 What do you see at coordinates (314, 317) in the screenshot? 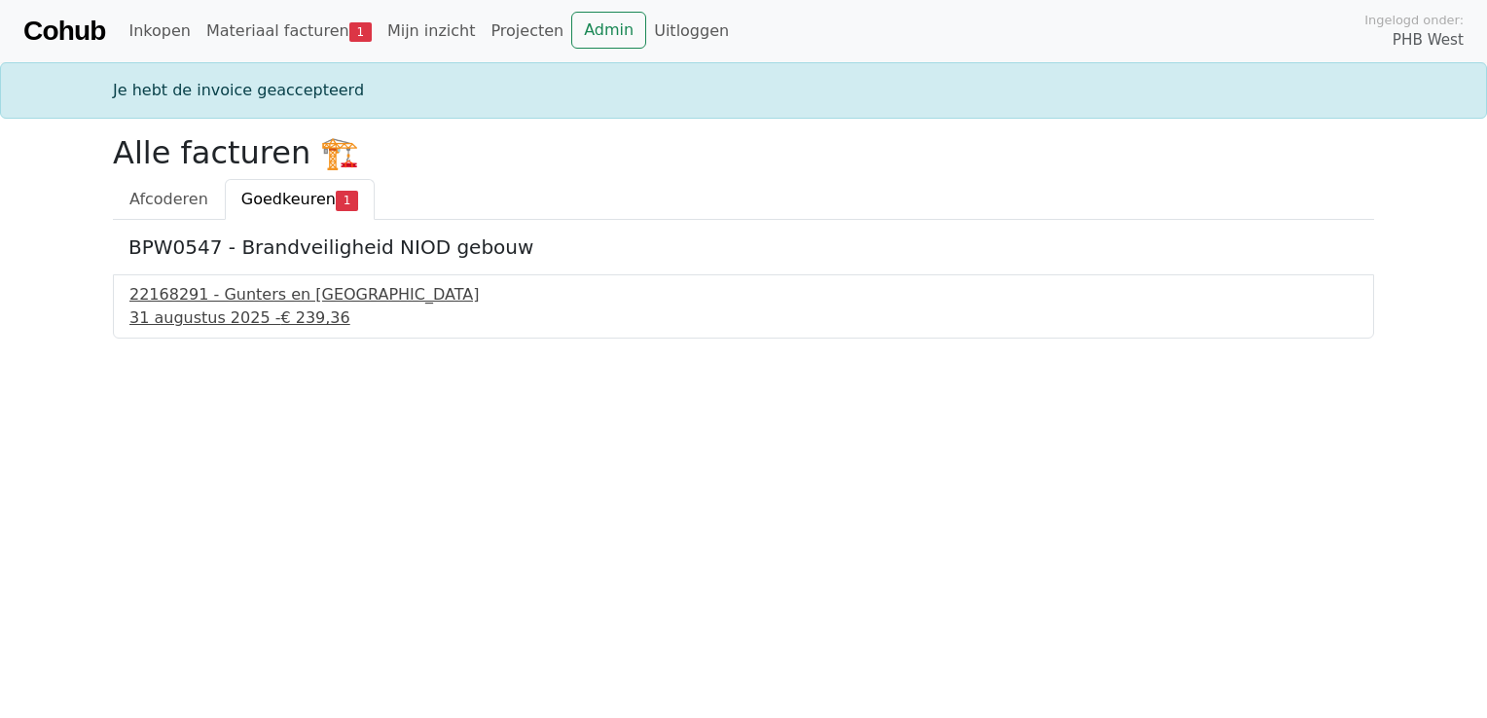
I see `span: € 239,36` at bounding box center [314, 317].